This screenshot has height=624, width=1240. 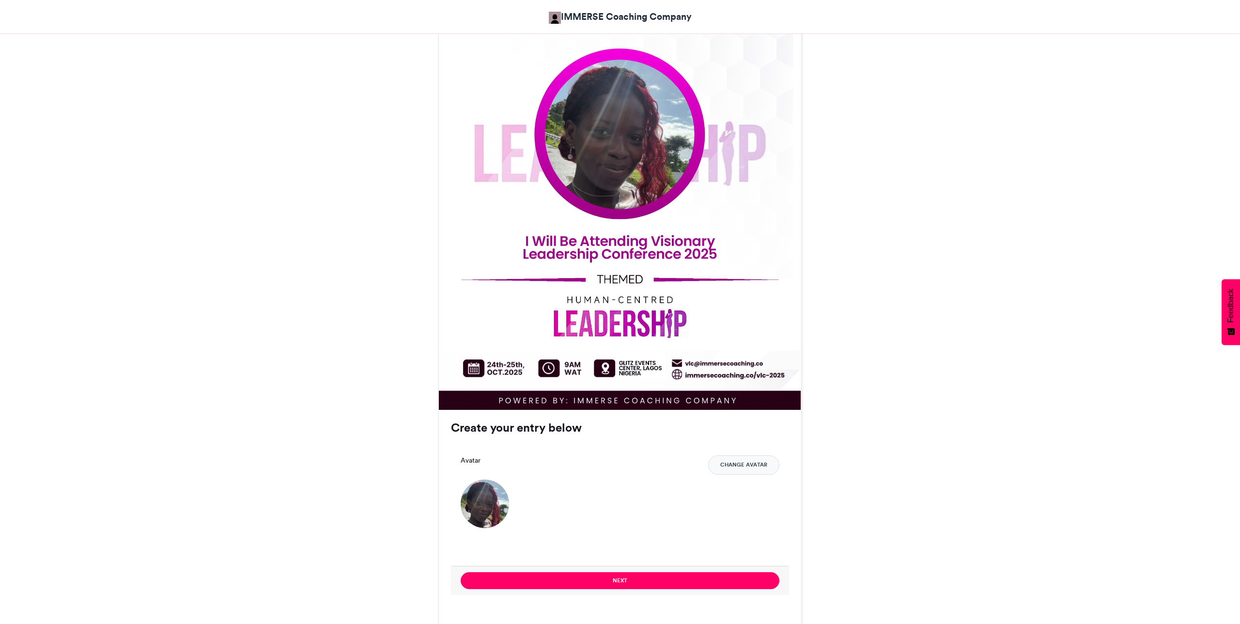 I want to click on img: IMMERSE Coaching Company, so click(x=554, y=17).